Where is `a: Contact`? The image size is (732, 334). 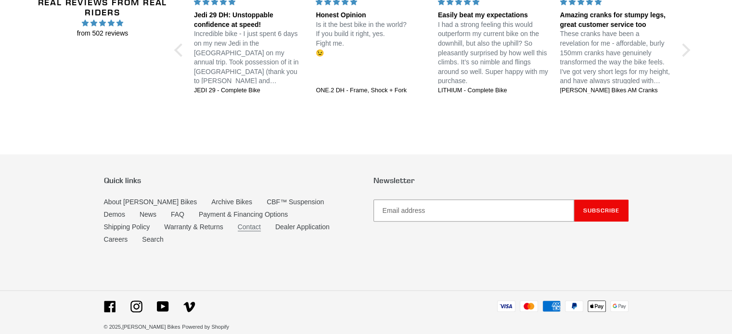
a: Contact is located at coordinates (249, 227).